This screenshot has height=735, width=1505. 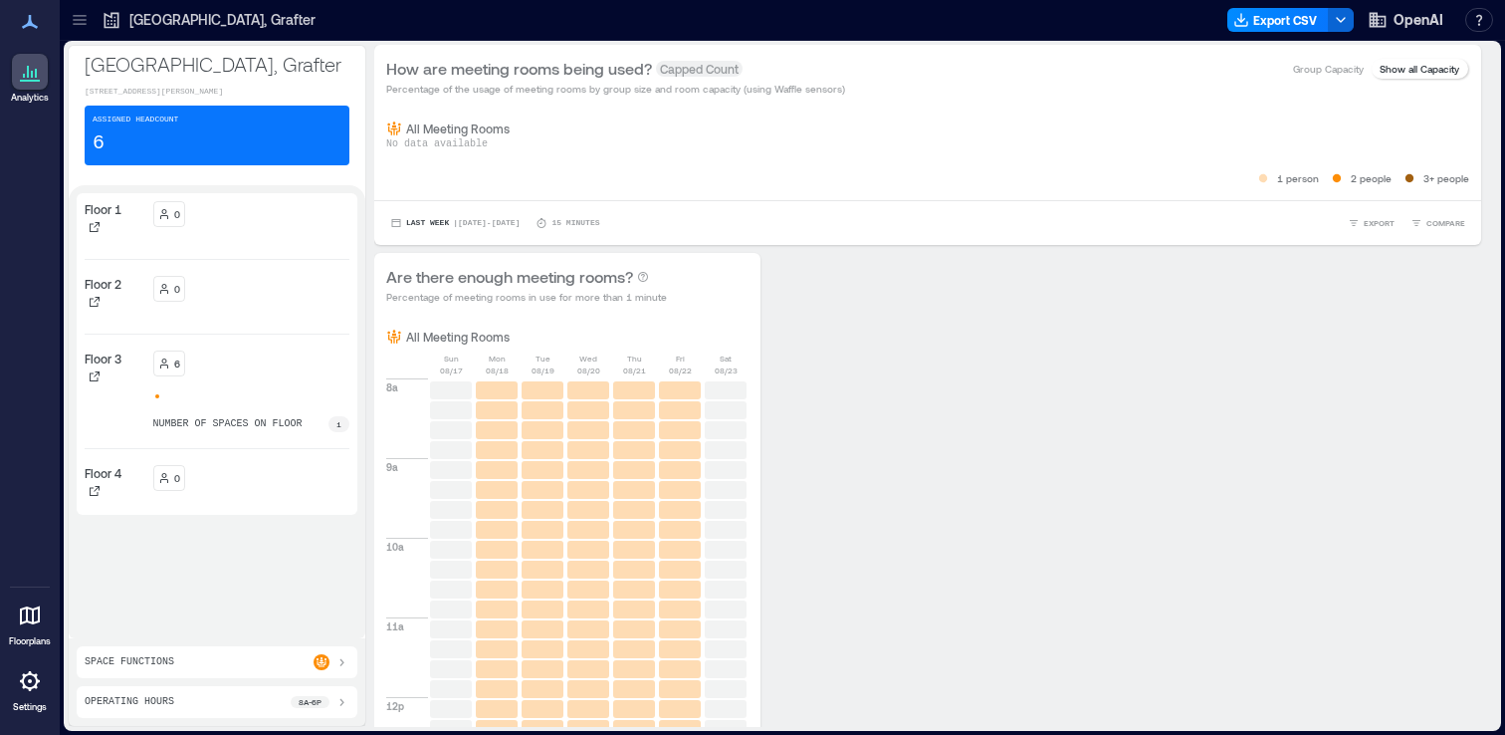 I want to click on button: OpenAI, so click(x=1405, y=20).